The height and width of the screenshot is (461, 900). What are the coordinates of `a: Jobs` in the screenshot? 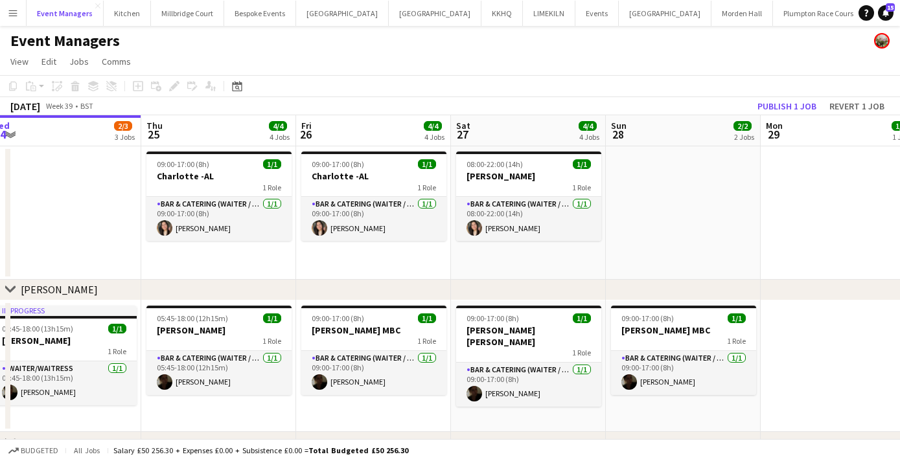 It's located at (79, 62).